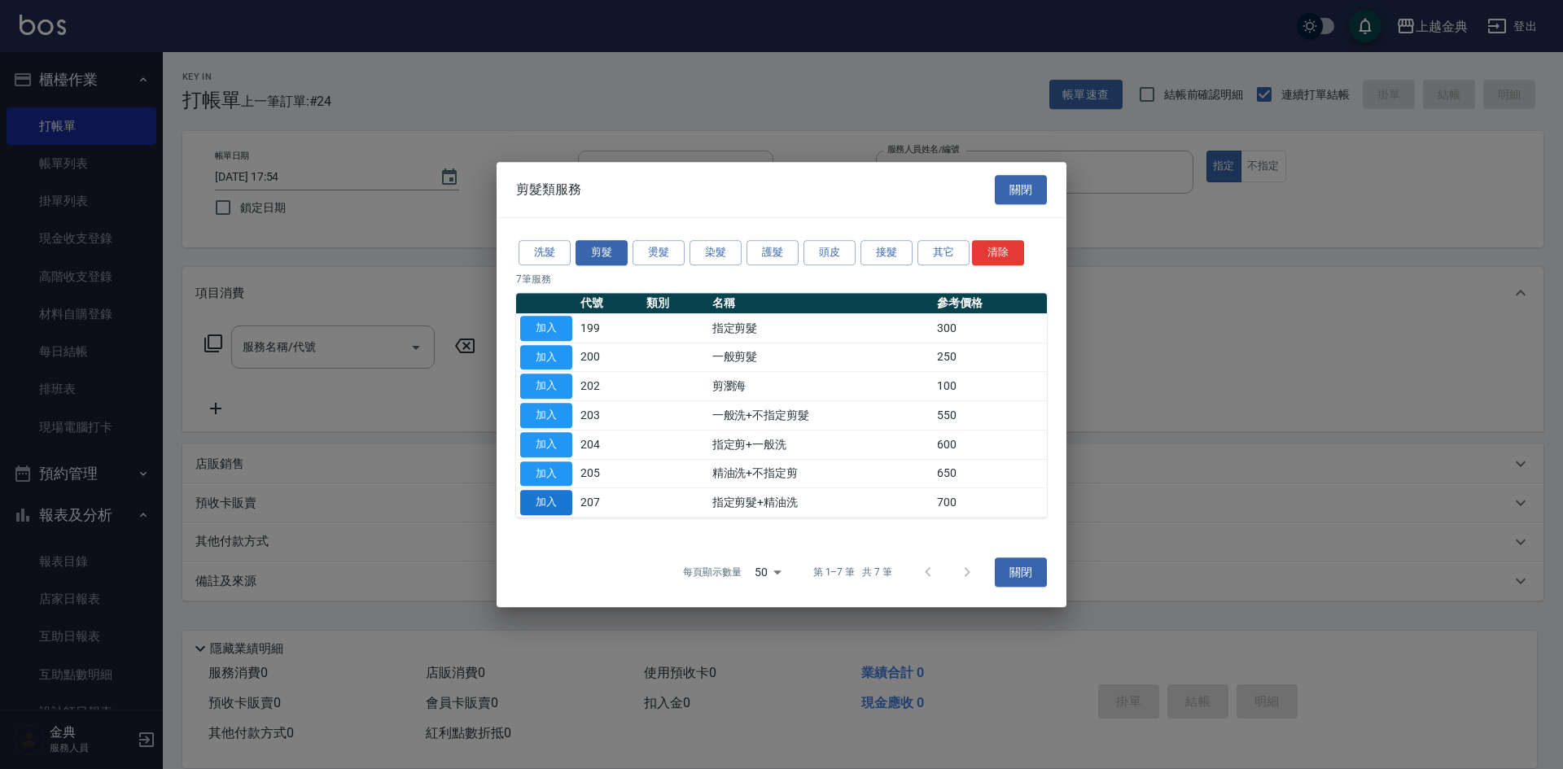 This screenshot has height=769, width=1563. I want to click on button: 染髮, so click(716, 252).